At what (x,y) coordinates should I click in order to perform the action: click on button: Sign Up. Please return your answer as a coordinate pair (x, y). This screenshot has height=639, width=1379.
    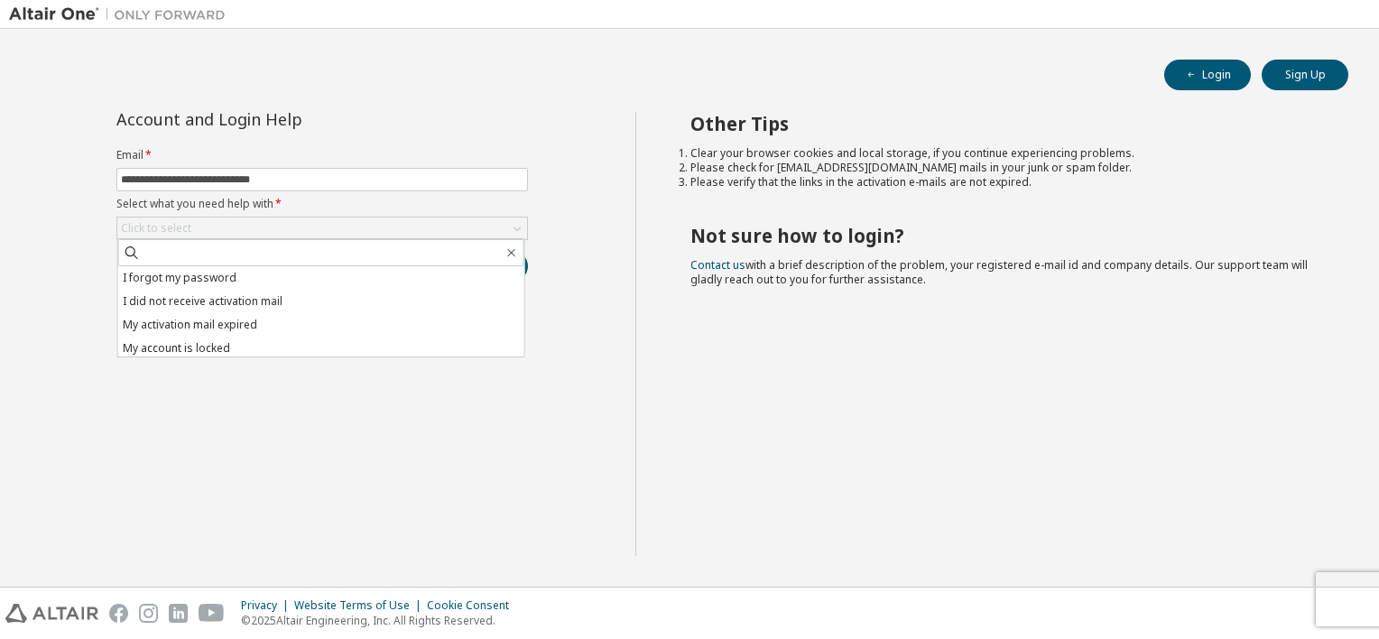
    Looking at the image, I should click on (1305, 75).